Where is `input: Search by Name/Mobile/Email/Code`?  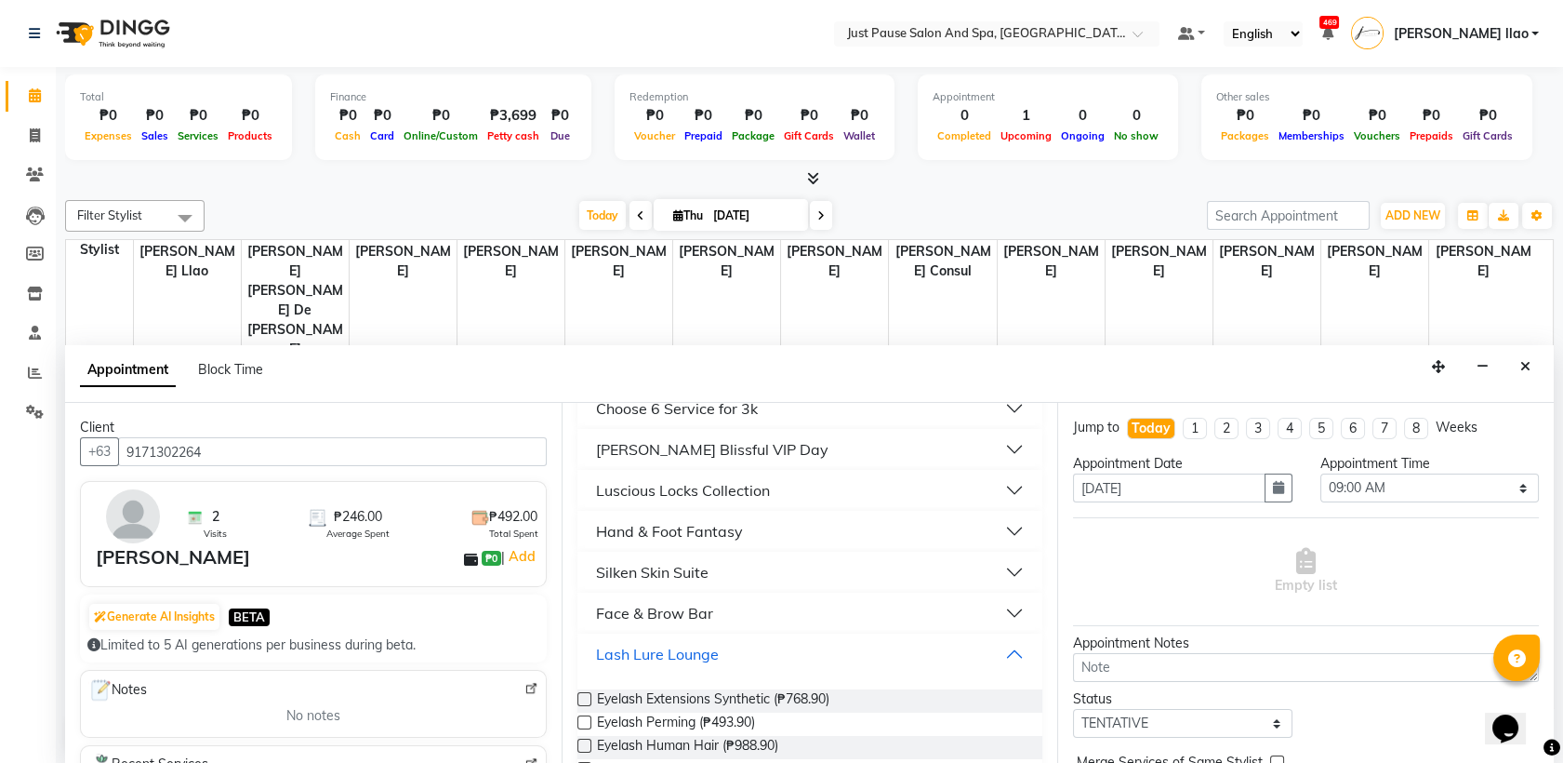 input: Search by Name/Mobile/Email/Code is located at coordinates (332, 451).